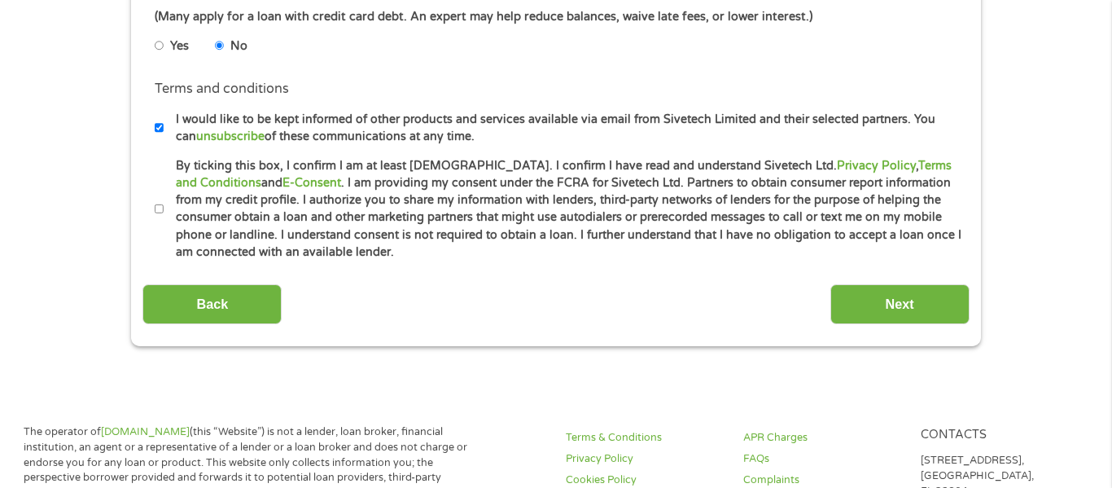  What do you see at coordinates (312, 182) in the screenshot?
I see `a: E-Consent` at bounding box center [312, 182].